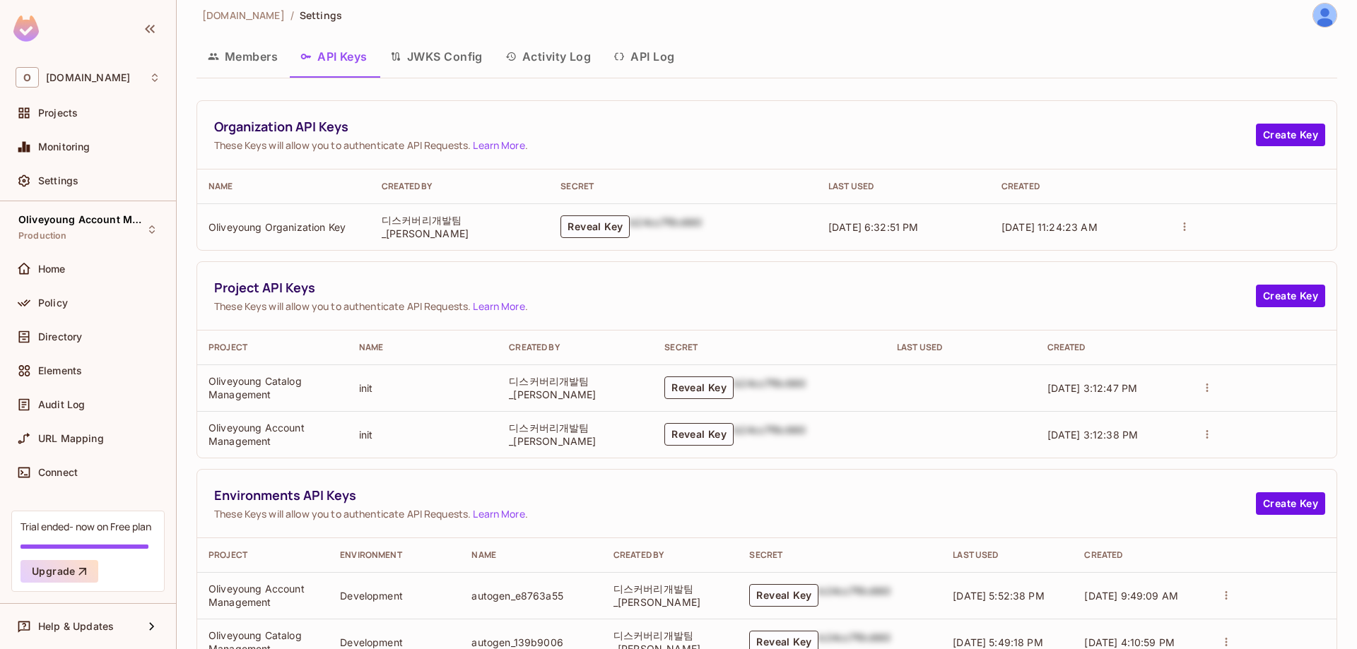 This screenshot has height=649, width=1357. What do you see at coordinates (644, 57) in the screenshot?
I see `button: API Log` at bounding box center [644, 57].